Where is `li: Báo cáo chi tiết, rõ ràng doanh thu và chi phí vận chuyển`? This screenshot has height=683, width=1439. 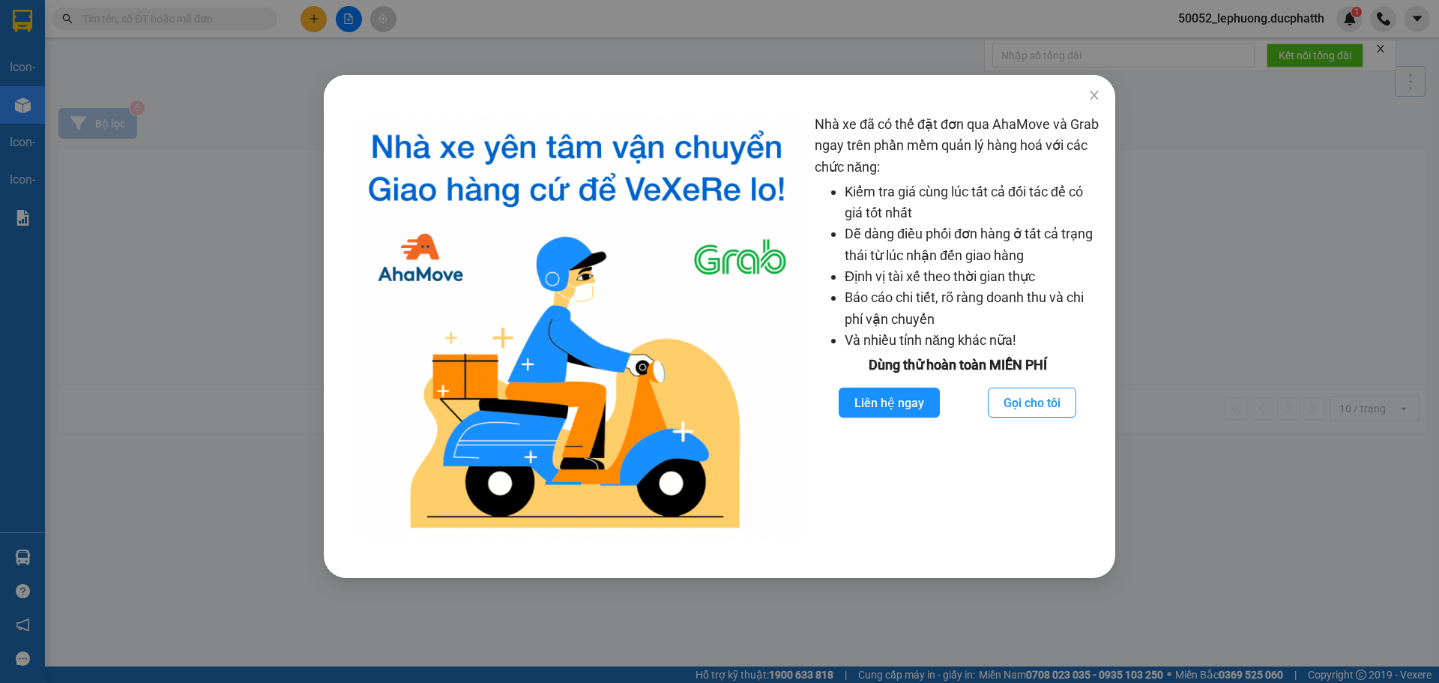 li: Báo cáo chi tiết, rõ ràng doanh thu và chi phí vận chuyển is located at coordinates (972, 308).